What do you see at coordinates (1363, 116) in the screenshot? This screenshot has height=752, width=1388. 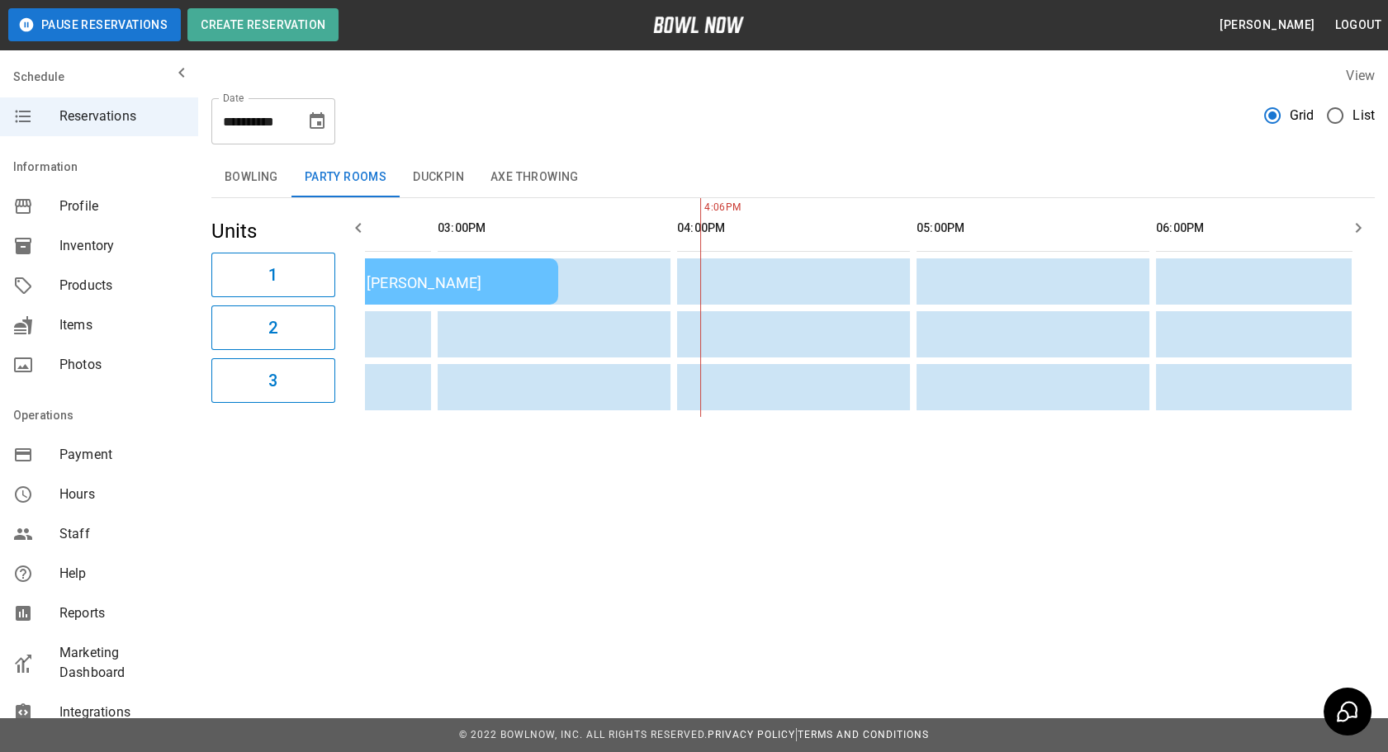 I see `span: List` at bounding box center [1363, 116].